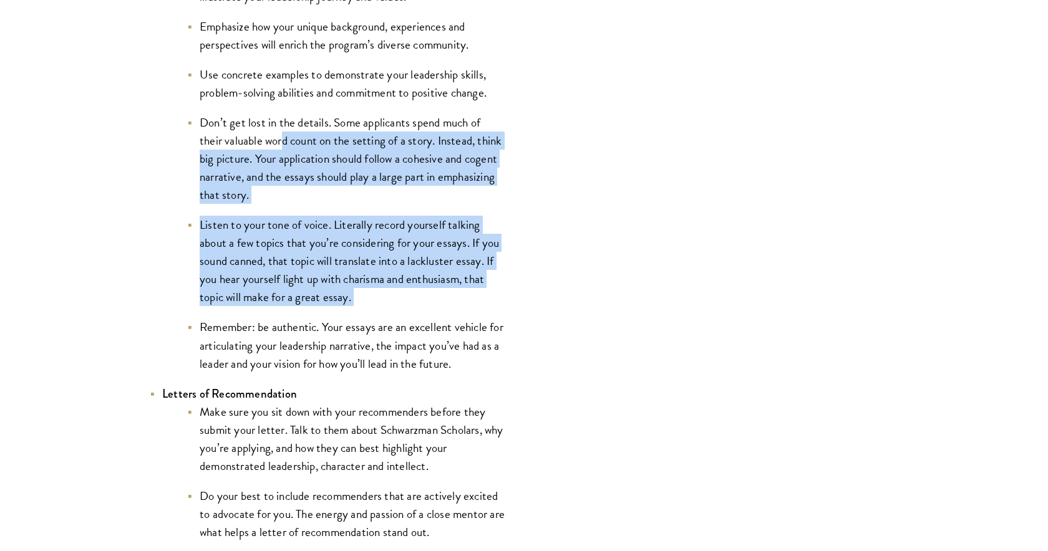  Describe the element at coordinates (229, 393) in the screenshot. I see `strong: Letters of Recommendation` at that location.